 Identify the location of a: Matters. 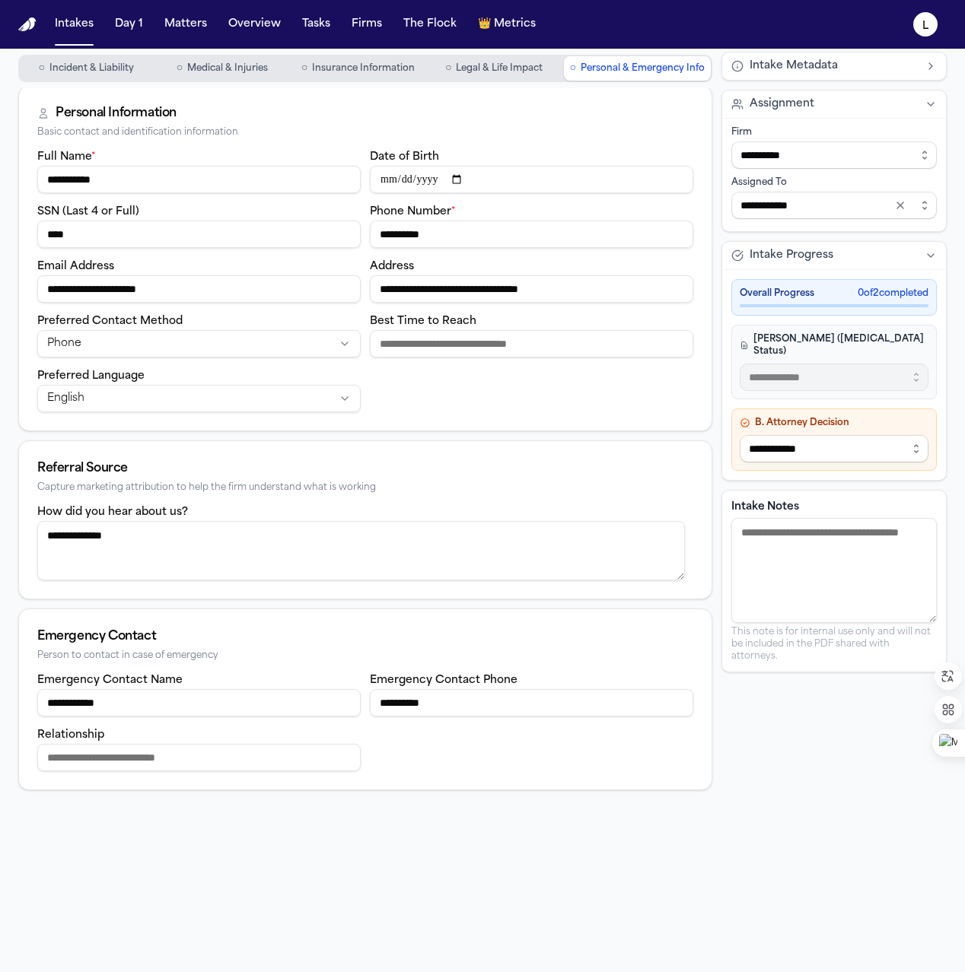
(186, 24).